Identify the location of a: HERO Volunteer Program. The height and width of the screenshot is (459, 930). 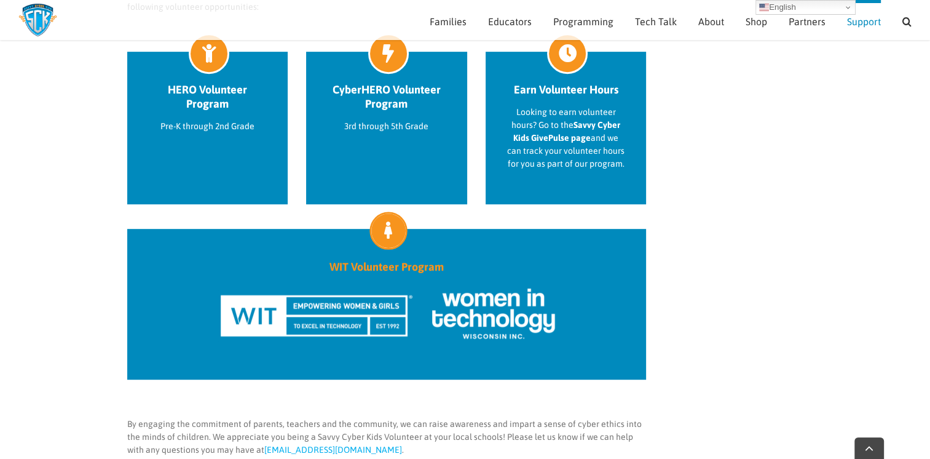
(208, 96).